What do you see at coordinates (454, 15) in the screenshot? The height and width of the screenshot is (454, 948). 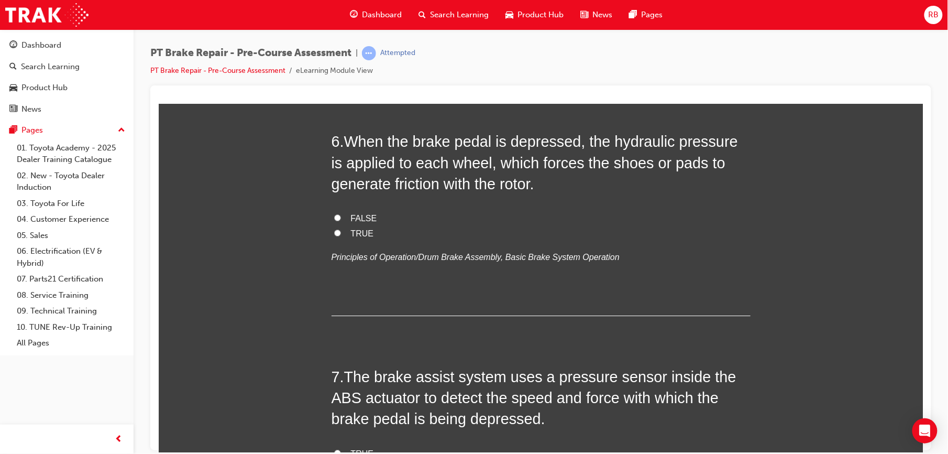 I see `a: search-iconSearch Learning` at bounding box center [454, 15].